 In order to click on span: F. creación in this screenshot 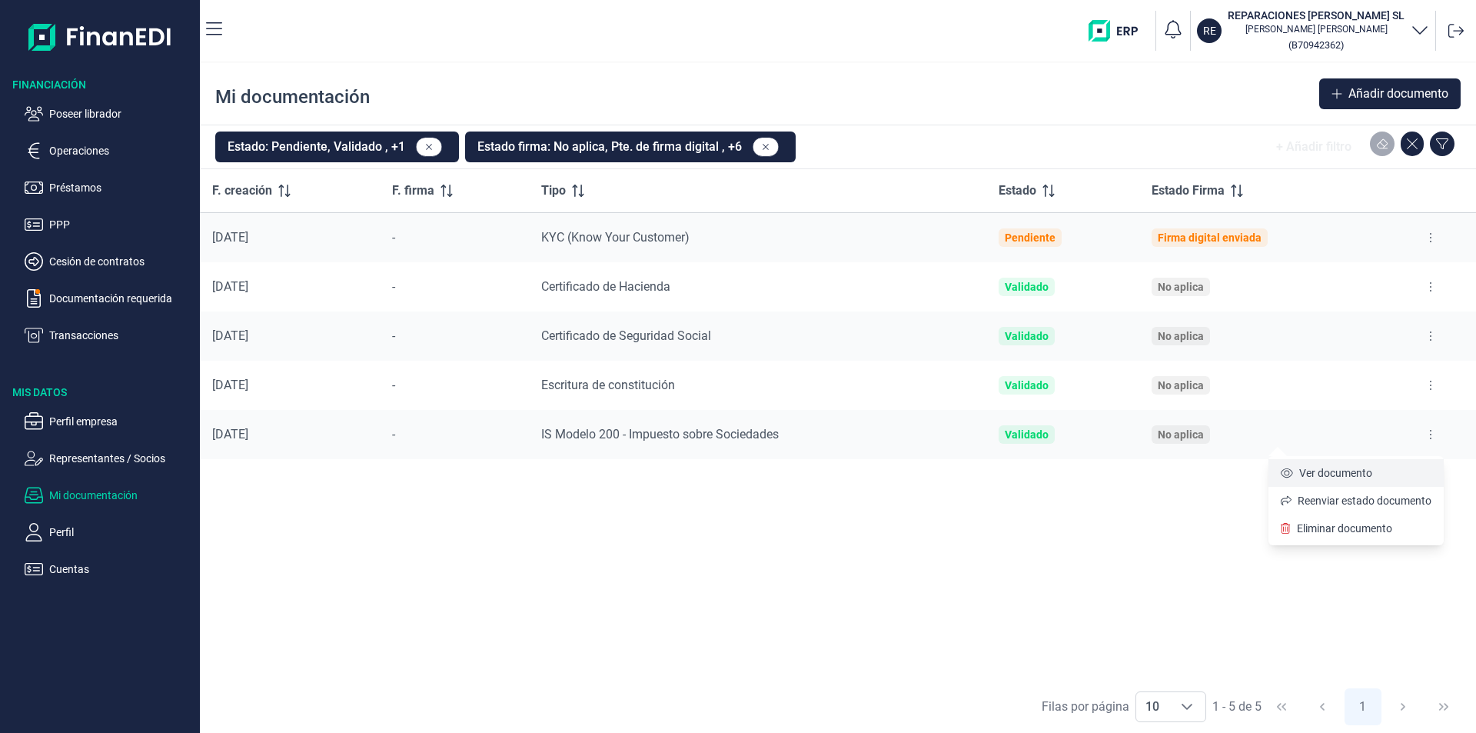, I will do `click(242, 191)`.